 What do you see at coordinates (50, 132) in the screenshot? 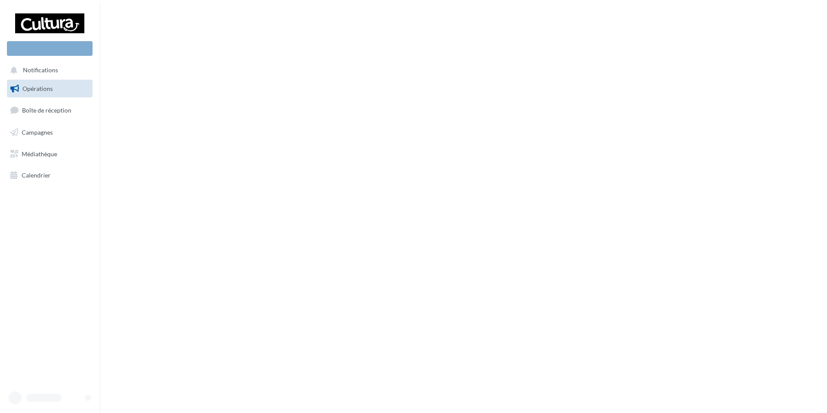
I see `a: Campagnes` at bounding box center [50, 132].